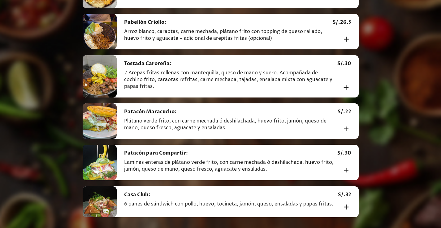 The height and width of the screenshot is (228, 441). Describe the element at coordinates (348, 112) in the screenshot. I see `font: 22` at that location.